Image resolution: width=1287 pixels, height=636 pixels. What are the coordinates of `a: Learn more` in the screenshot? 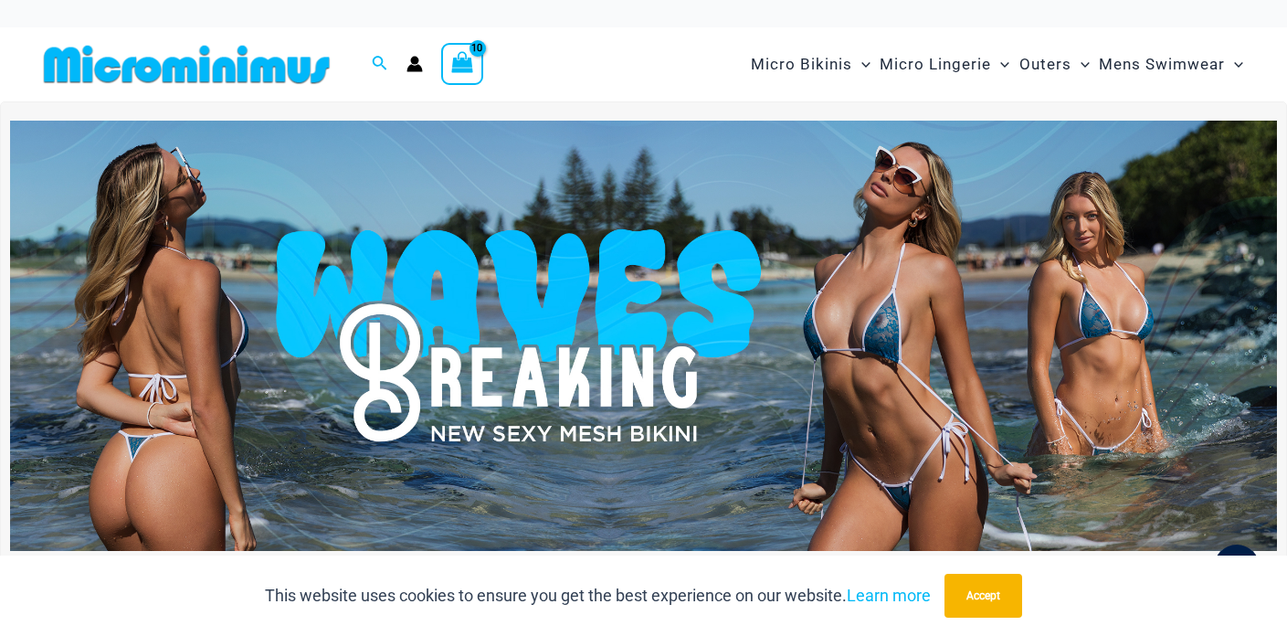 It's located at (889, 594).